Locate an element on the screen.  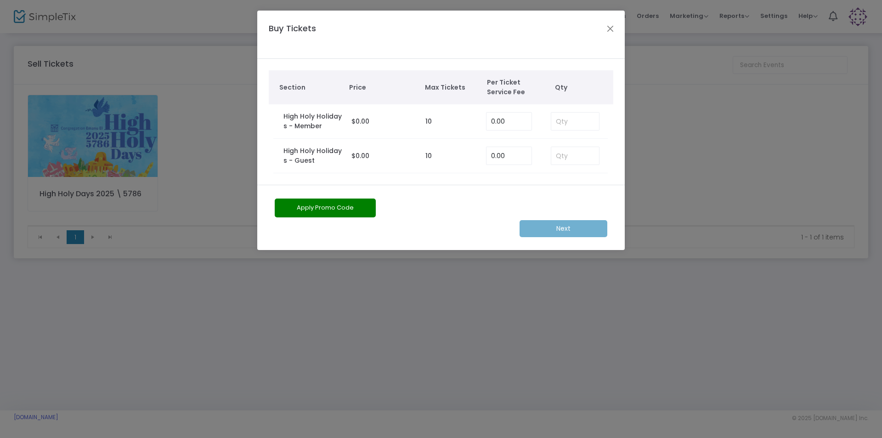
label: High Holy Holidays - Guest is located at coordinates (313, 156).